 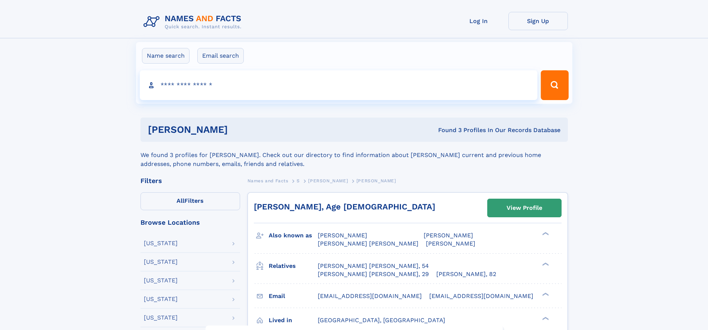 What do you see at coordinates (339, 85) in the screenshot?
I see `input: search input` at bounding box center [339, 85].